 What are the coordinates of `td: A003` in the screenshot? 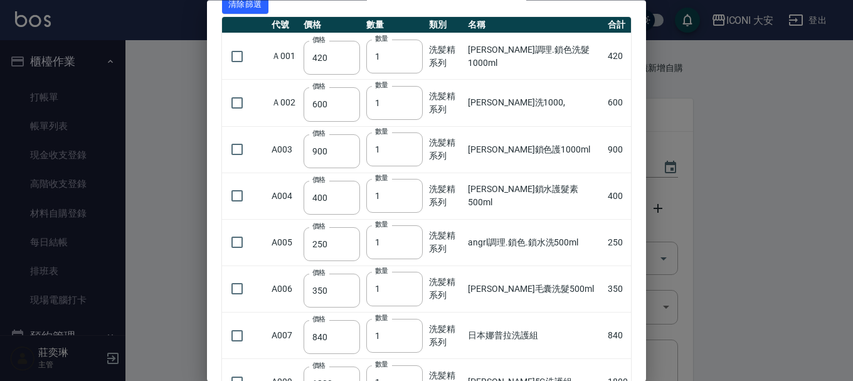 It's located at (284, 150).